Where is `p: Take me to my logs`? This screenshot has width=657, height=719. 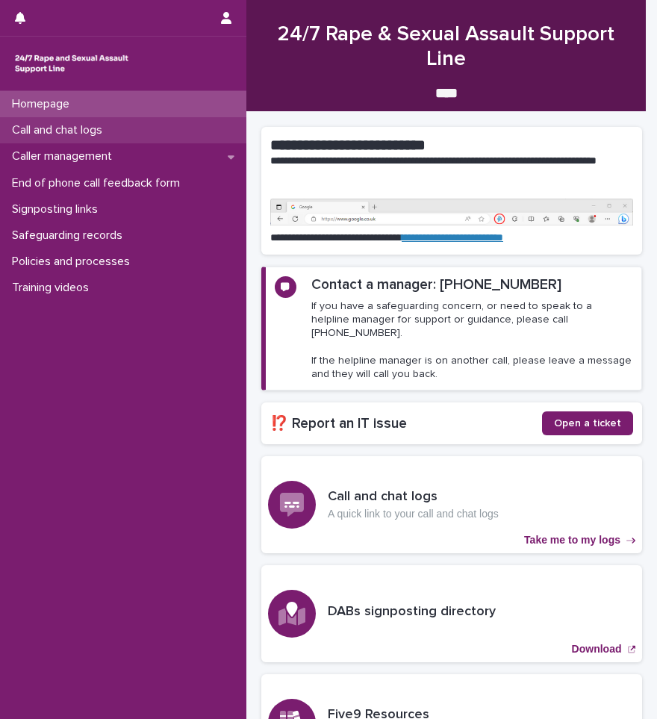
p: Take me to my logs is located at coordinates (572, 539).